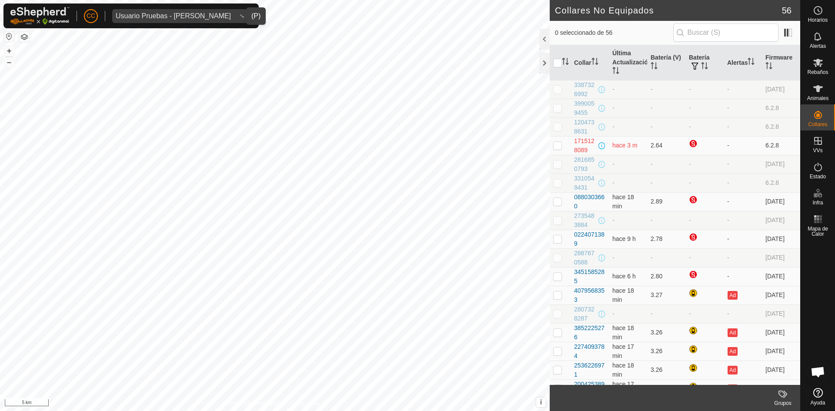  I want to click on div: 2816850793, so click(586, 164).